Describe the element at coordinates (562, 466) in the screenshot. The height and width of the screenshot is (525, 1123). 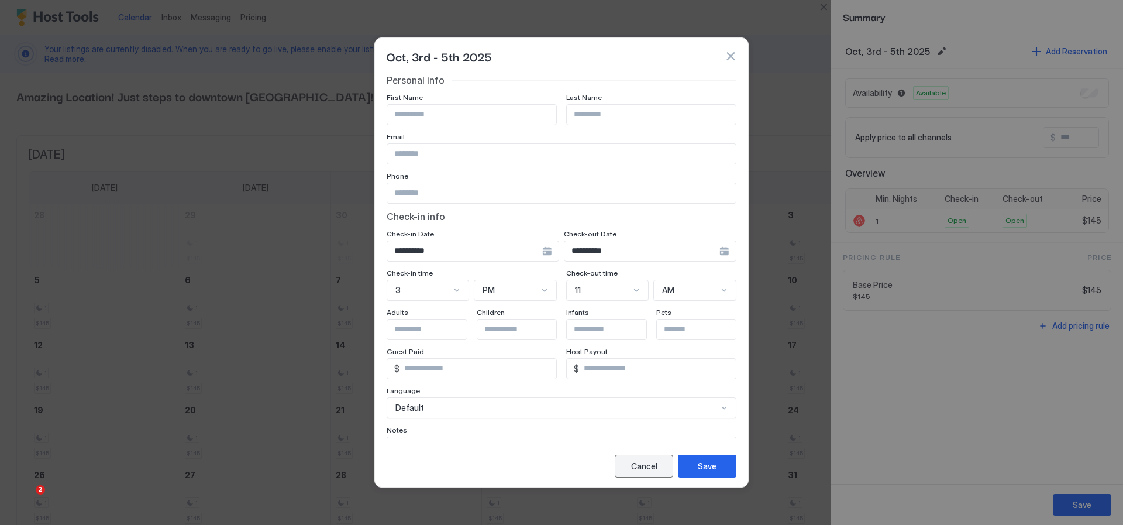
I see `textarea: Input Field` at that location.